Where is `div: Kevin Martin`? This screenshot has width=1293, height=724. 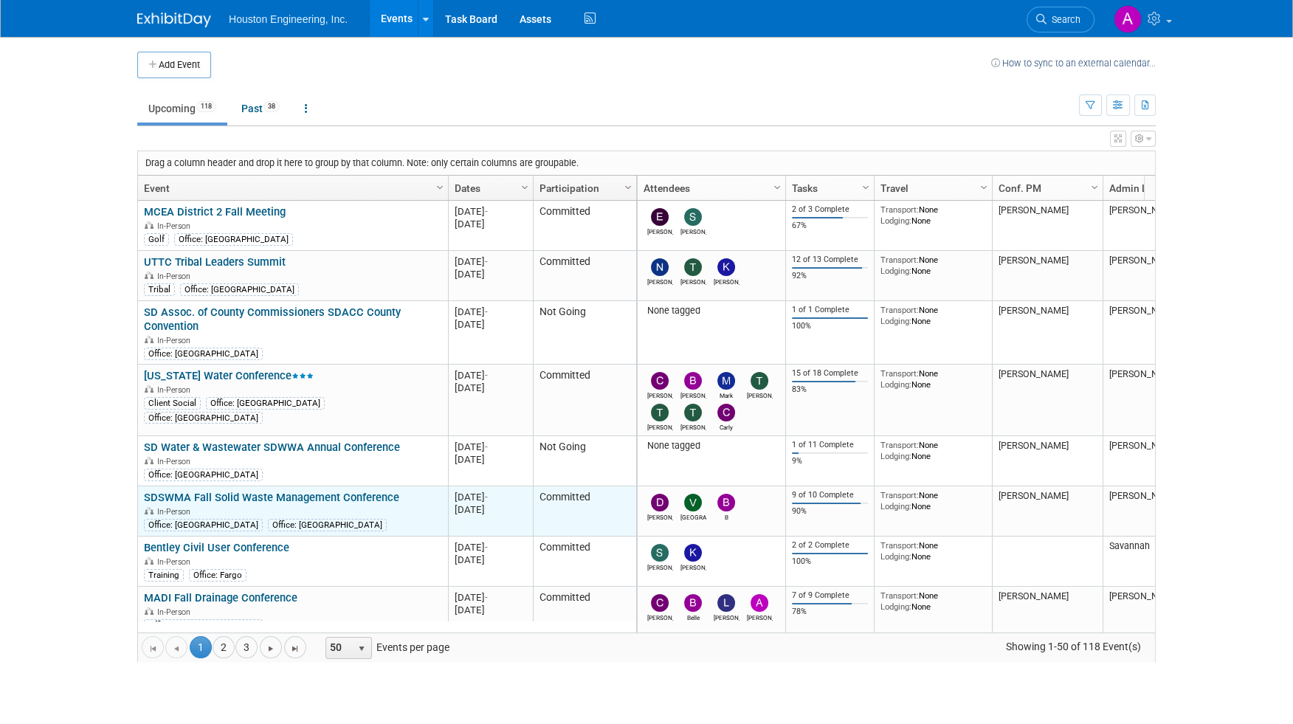 div: Kevin Martin is located at coordinates (726, 280).